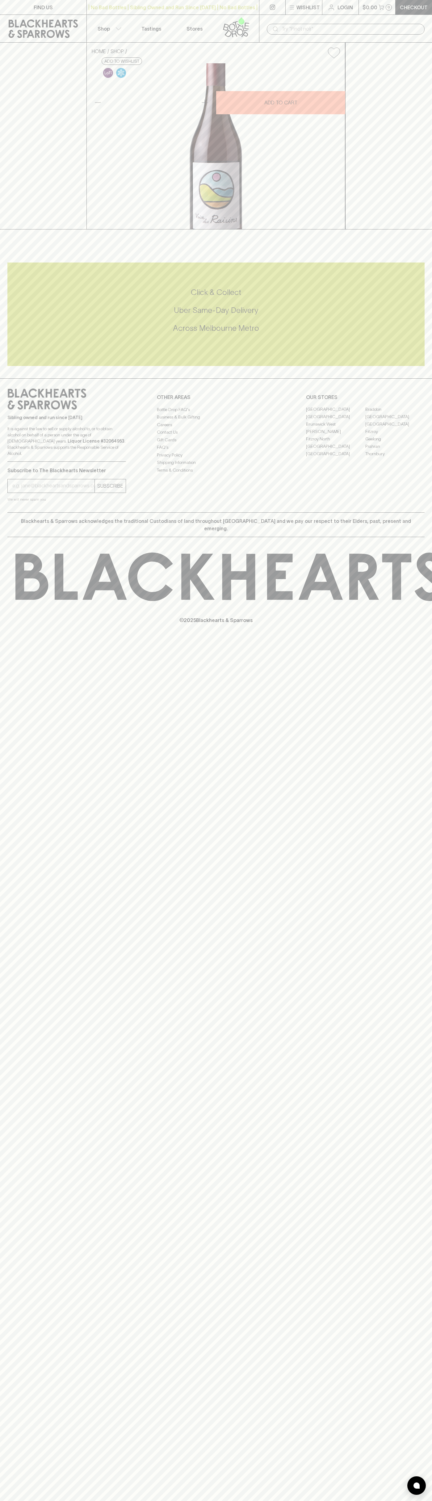  What do you see at coordinates (216, 525) in the screenshot?
I see `p: Blackhearts & Sparrows acknowledges the traditional Custodians of land throughout [GEOGRAPHIC_DAT...` at bounding box center [216, 525].